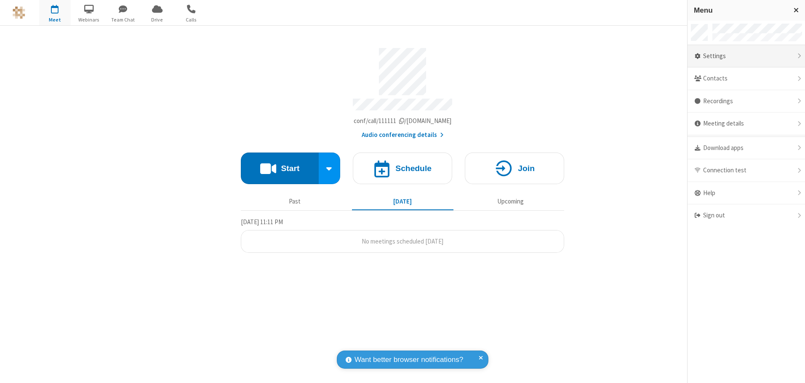 The width and height of the screenshot is (805, 383). What do you see at coordinates (746, 124) in the screenshot?
I see `div: Meeting details` at bounding box center [746, 124].